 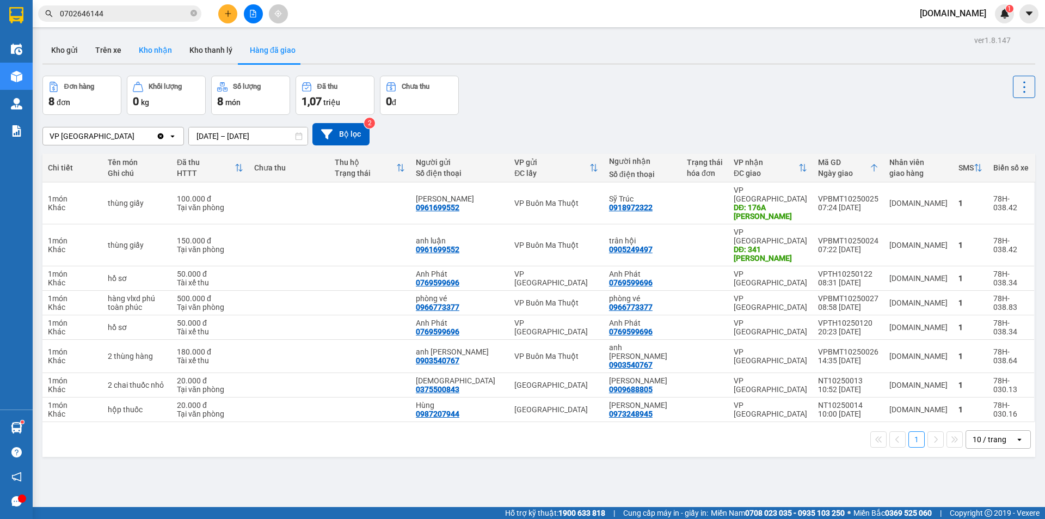 What do you see at coordinates (460, 405) in the screenshot?
I see `div: Hùng` at bounding box center [460, 405].